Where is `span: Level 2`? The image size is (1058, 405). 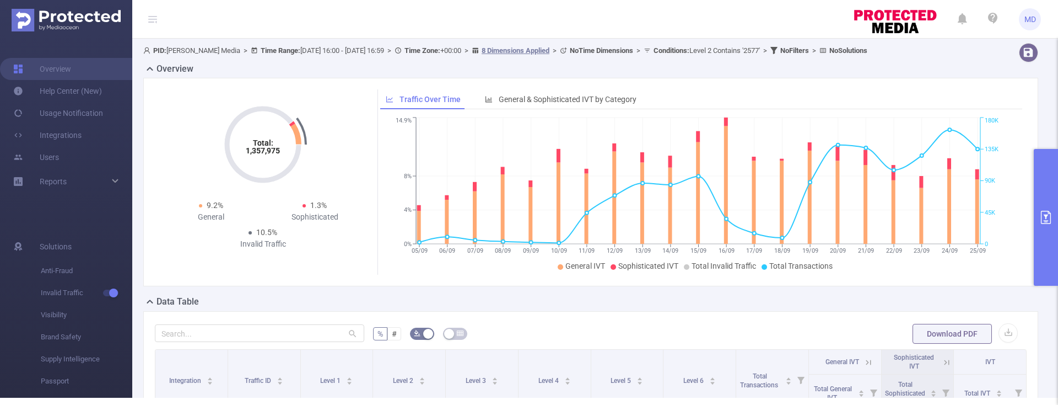 span: Level 2 is located at coordinates (404, 380).